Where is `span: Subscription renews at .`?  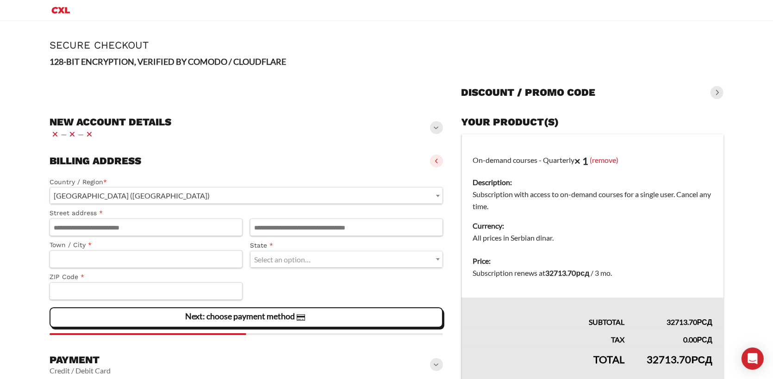
span: Subscription renews at . is located at coordinates (542, 273).